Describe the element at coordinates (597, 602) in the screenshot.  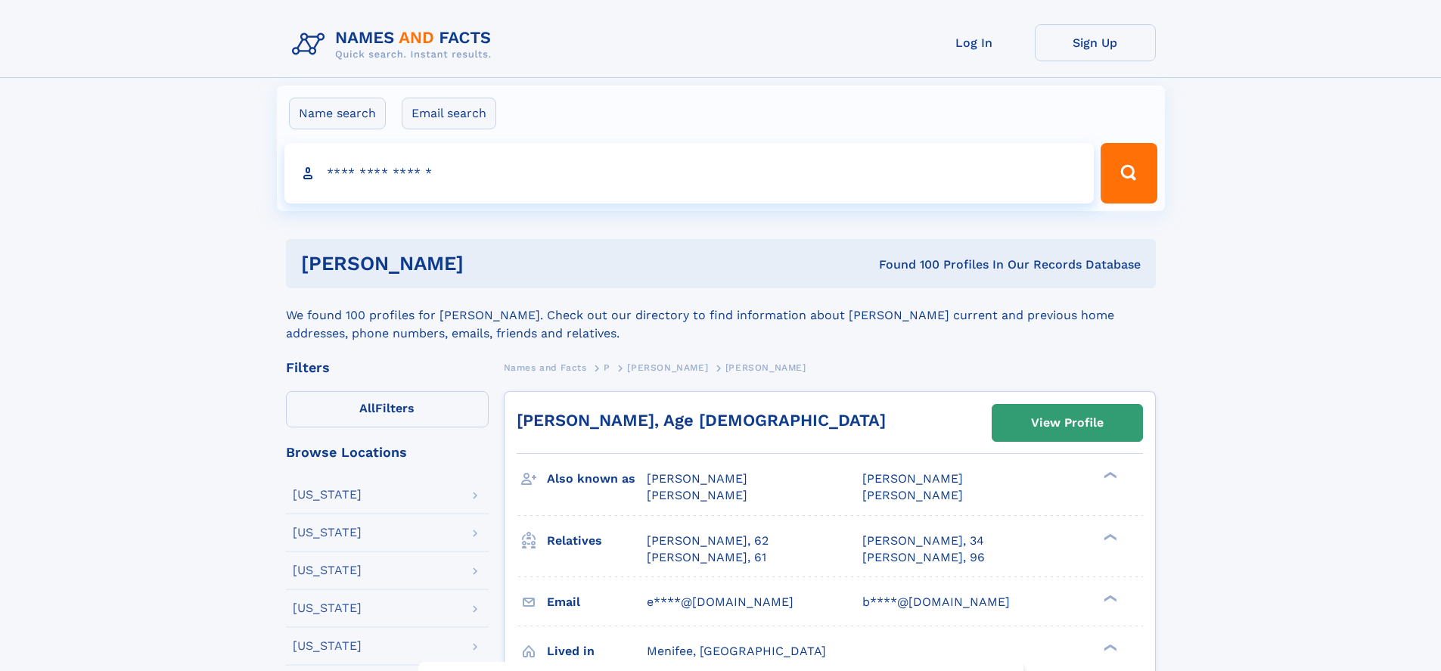
I see `h3: Email` at that location.